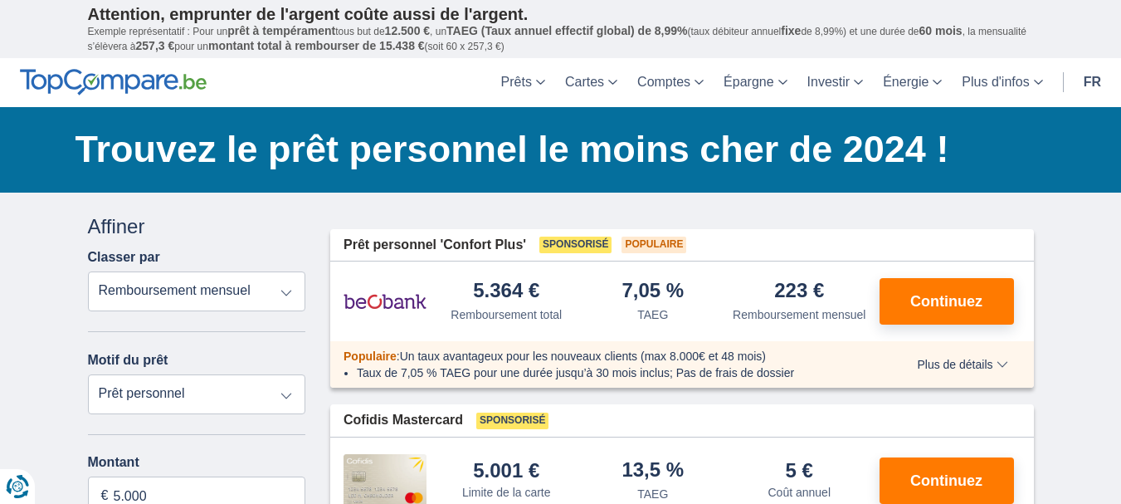  What do you see at coordinates (506, 291) in the screenshot?
I see `div: 5.364 €` at bounding box center [506, 291].